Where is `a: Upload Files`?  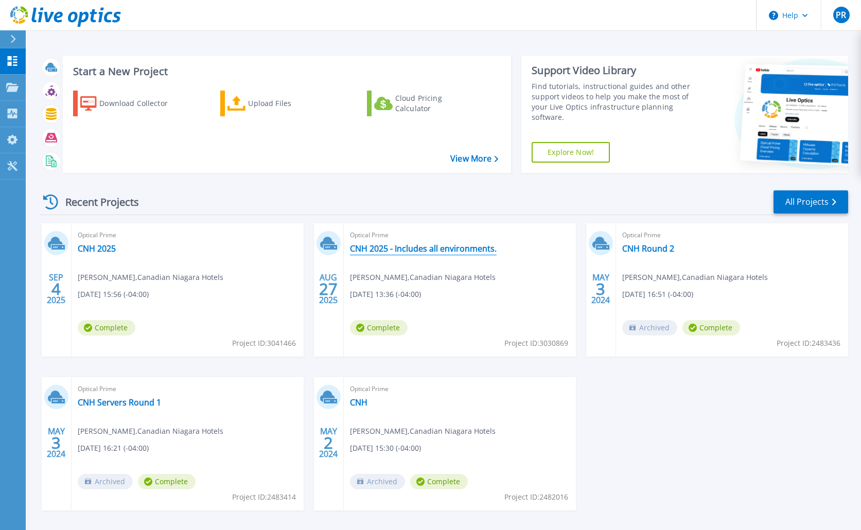 a: Upload Files is located at coordinates (277, 103).